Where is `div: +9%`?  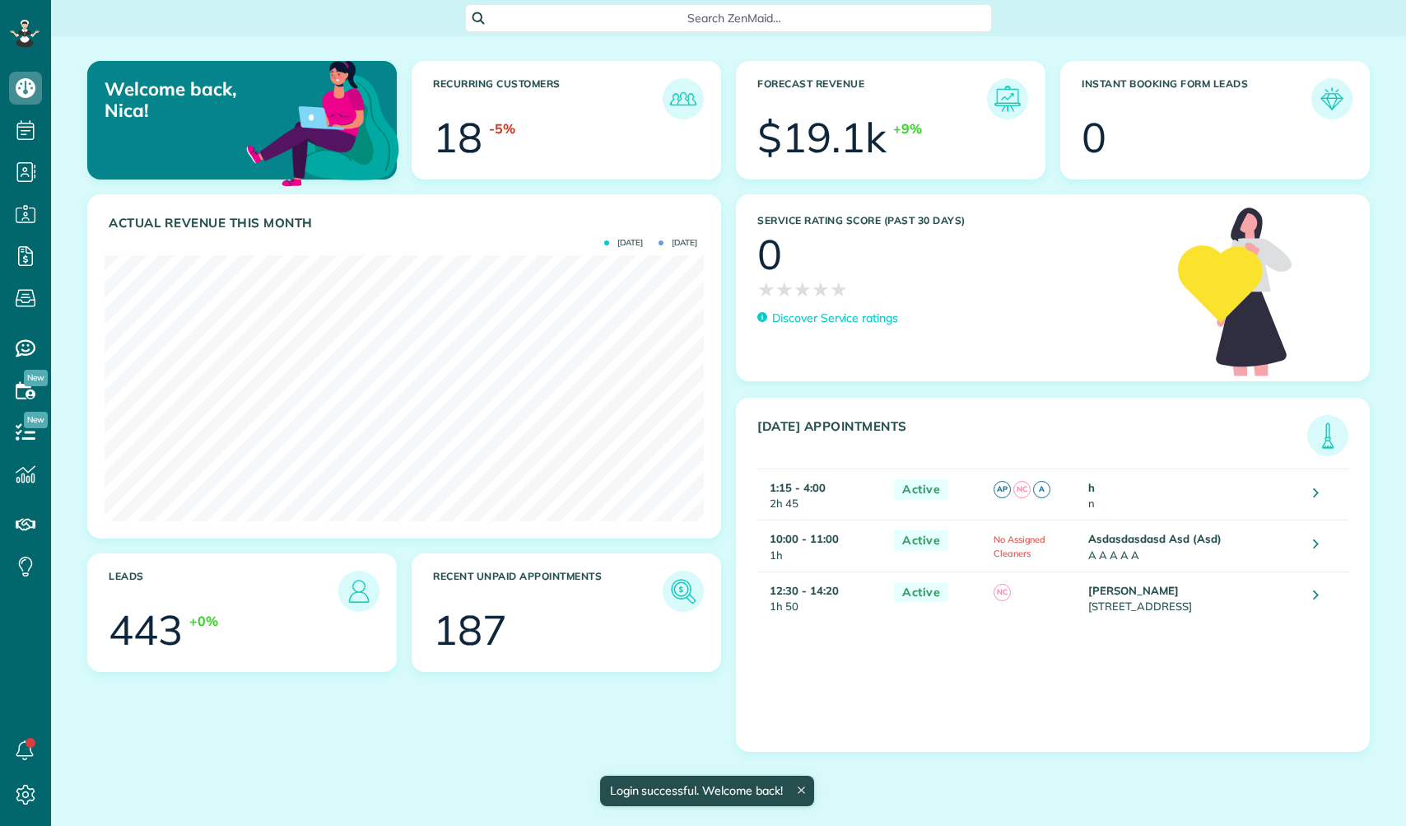
div: +9% is located at coordinates (907, 128).